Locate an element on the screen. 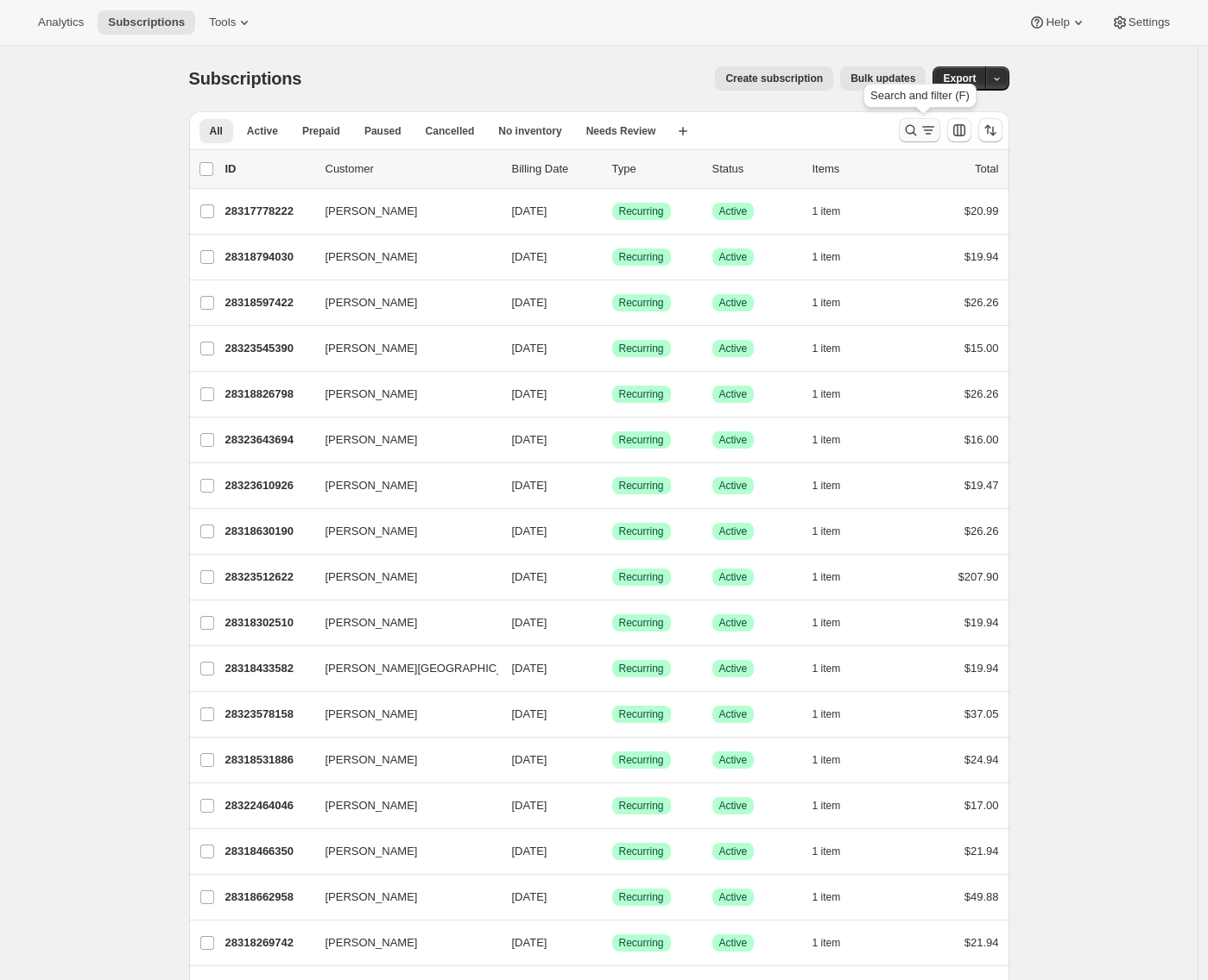  span: Help is located at coordinates (1056, 22).